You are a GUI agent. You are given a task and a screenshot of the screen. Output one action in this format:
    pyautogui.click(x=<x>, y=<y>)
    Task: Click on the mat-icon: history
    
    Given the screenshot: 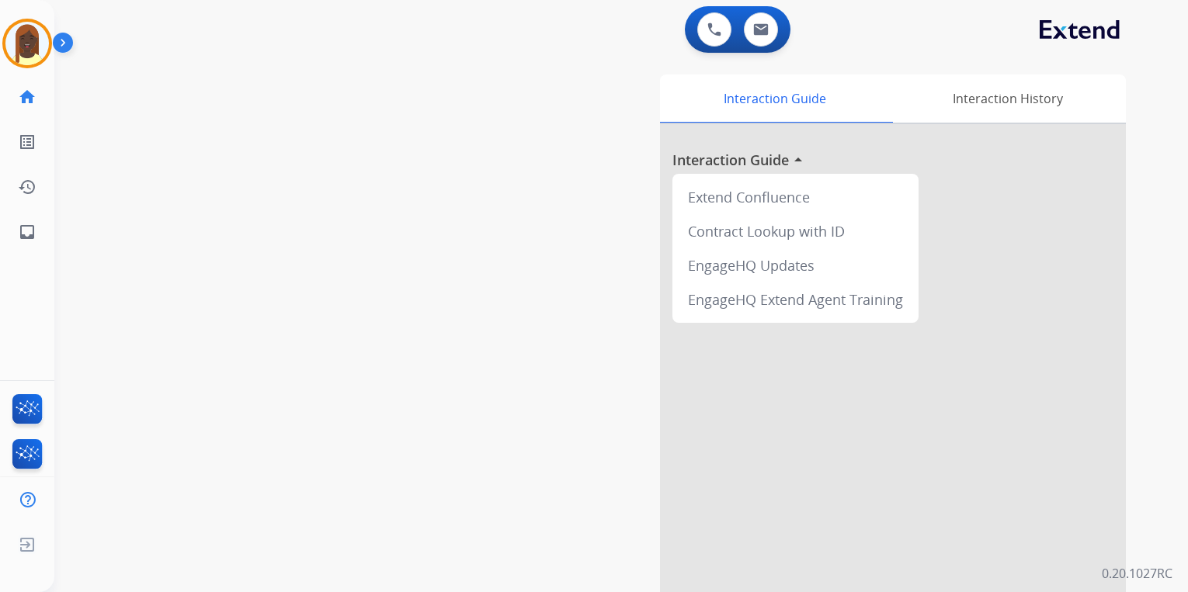 What is the action you would take?
    pyautogui.click(x=27, y=187)
    